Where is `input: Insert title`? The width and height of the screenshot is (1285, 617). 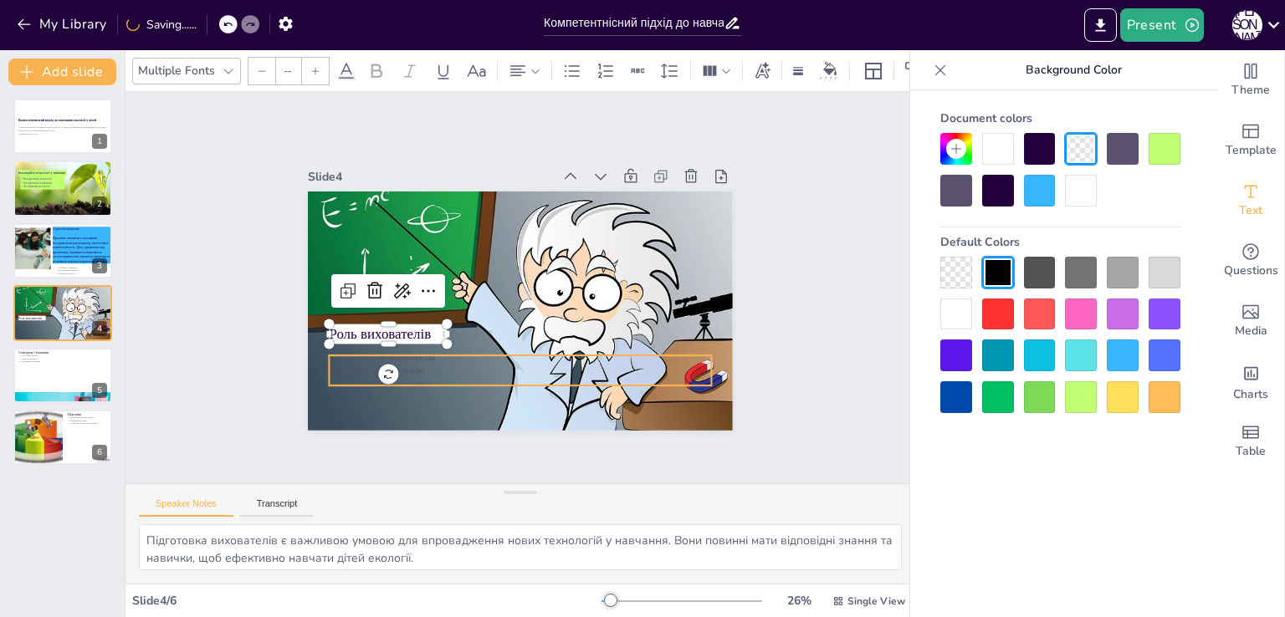
input: Insert title is located at coordinates (633, 23).